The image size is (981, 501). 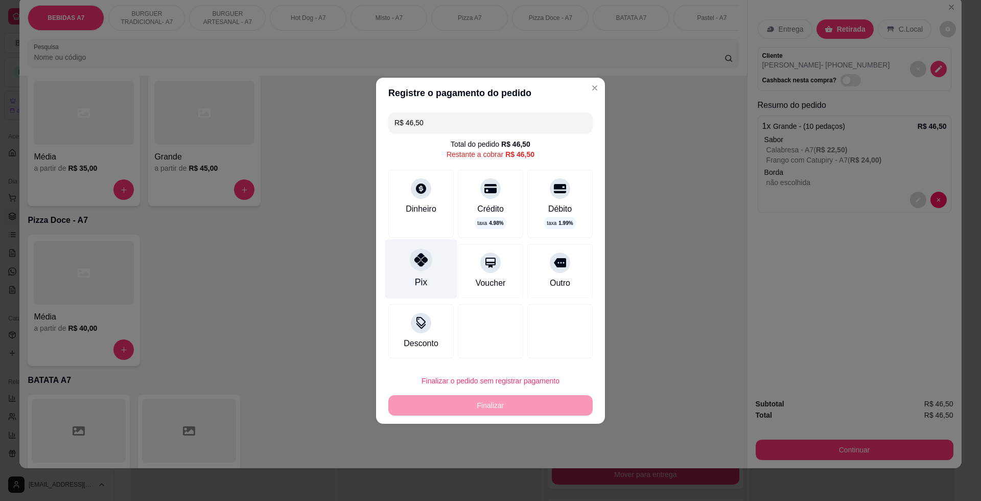 What do you see at coordinates (421, 343) in the screenshot?
I see `div: Desconto` at bounding box center [421, 343].